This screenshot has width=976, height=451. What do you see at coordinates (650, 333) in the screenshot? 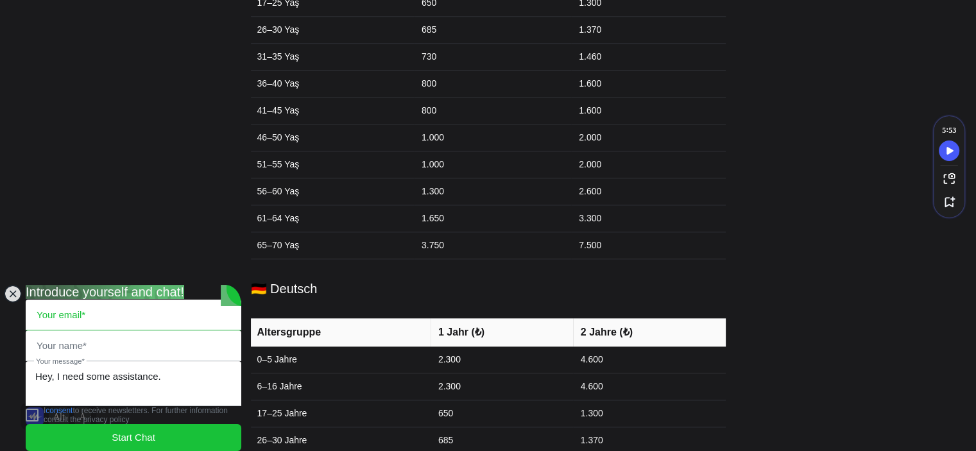
I see `th: 2 Jahre (₺)` at bounding box center [650, 333].